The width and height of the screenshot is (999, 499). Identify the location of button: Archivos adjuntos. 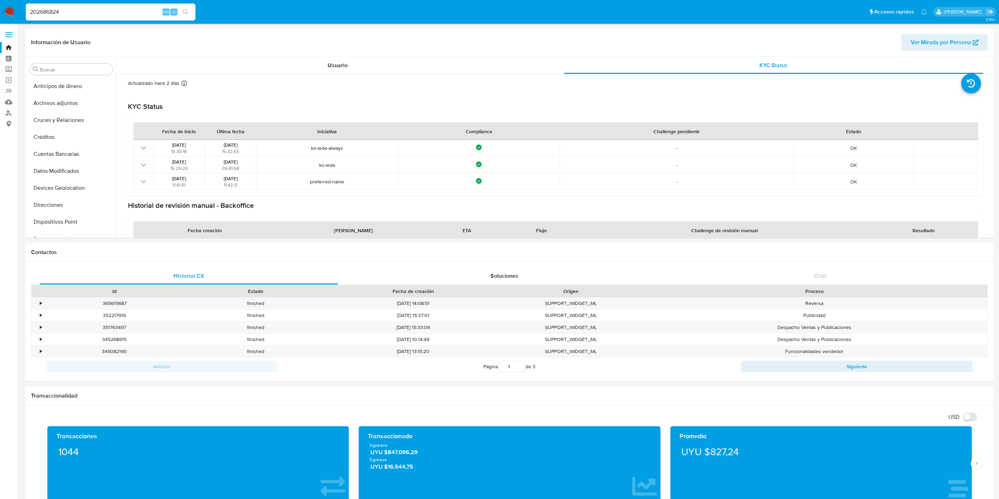
(71, 103).